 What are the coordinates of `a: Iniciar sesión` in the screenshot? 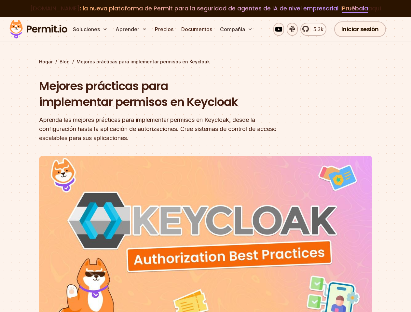 It's located at (360, 29).